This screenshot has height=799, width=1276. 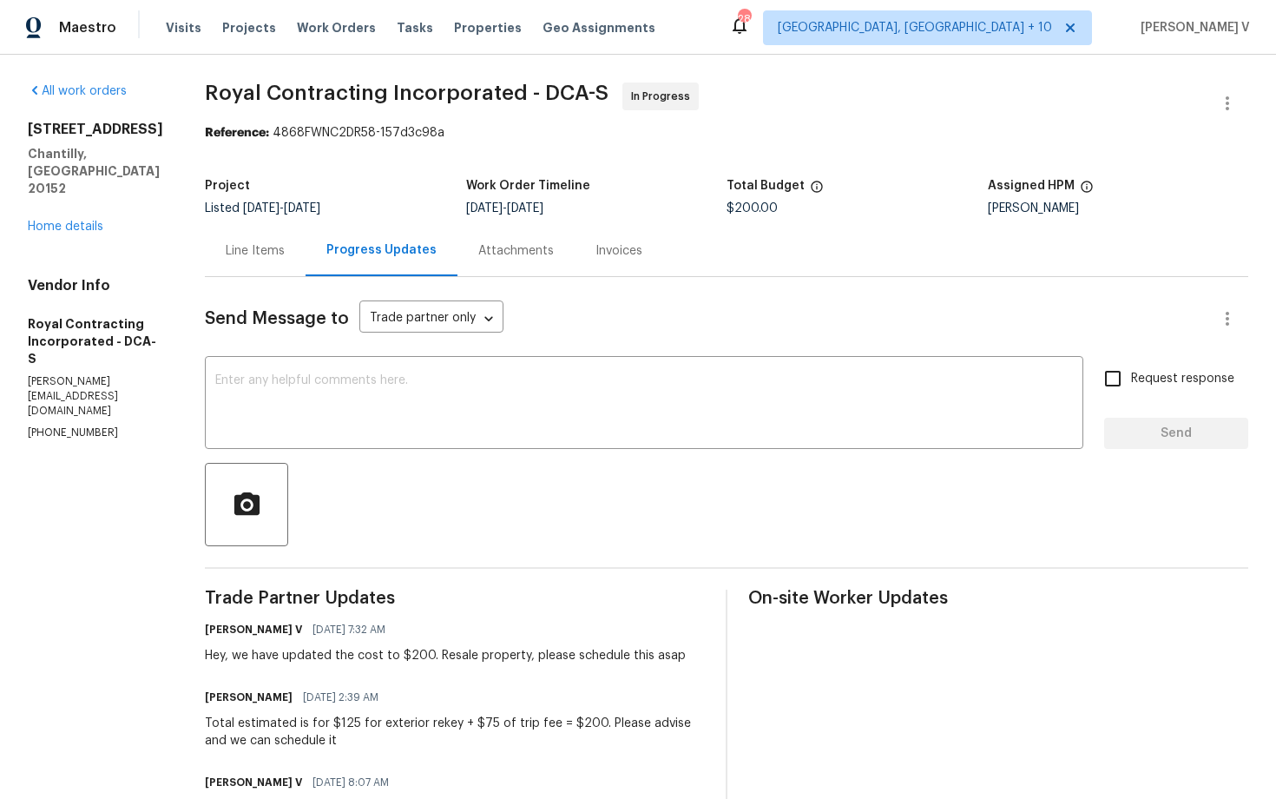 I want to click on span: Tasks, so click(x=415, y=28).